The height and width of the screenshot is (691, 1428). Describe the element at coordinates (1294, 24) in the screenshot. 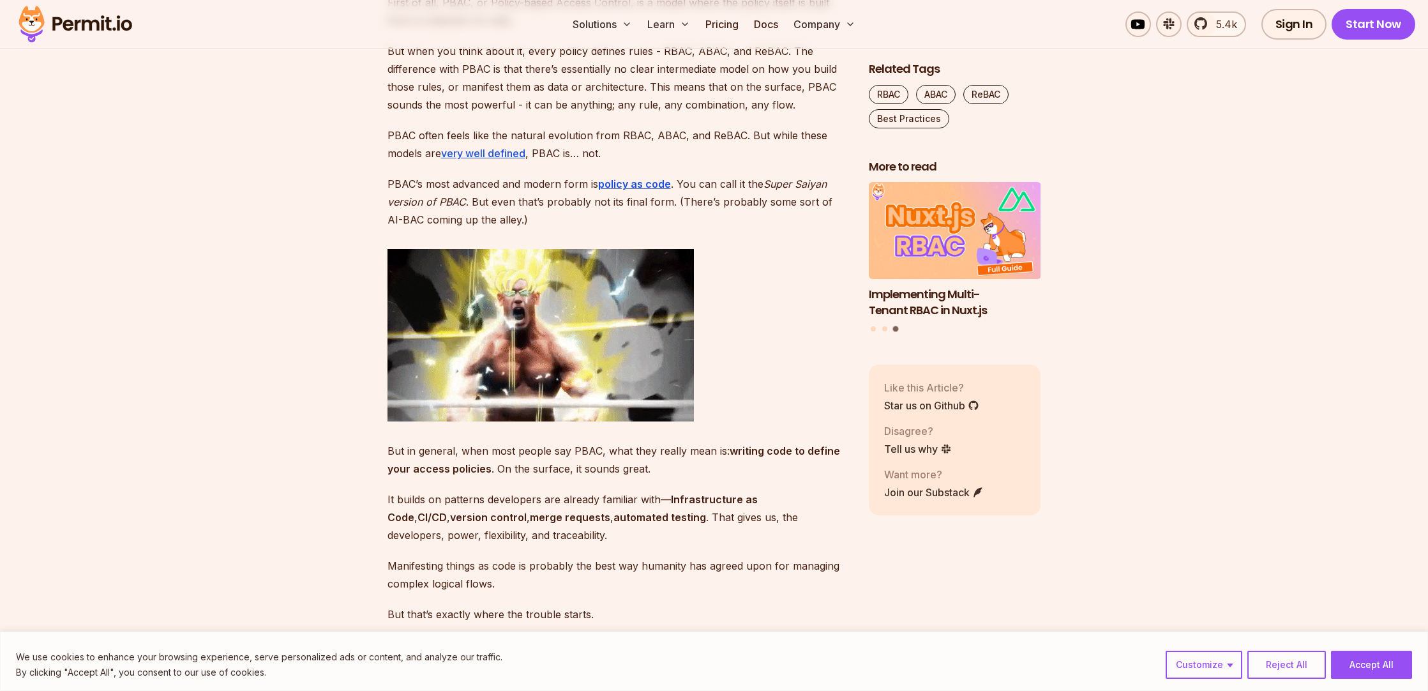

I see `a: Sign In` at that location.